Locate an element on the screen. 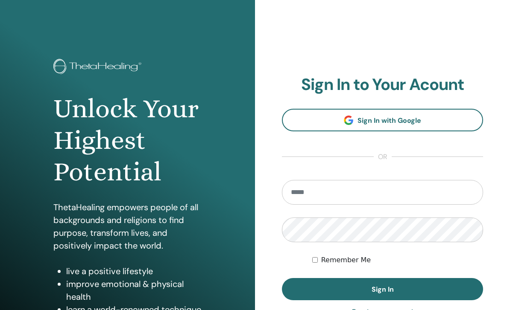  p: ThetaHealing empowers people of all backgrounds and religions to find purpose, transform lives, a... is located at coordinates (128, 227).